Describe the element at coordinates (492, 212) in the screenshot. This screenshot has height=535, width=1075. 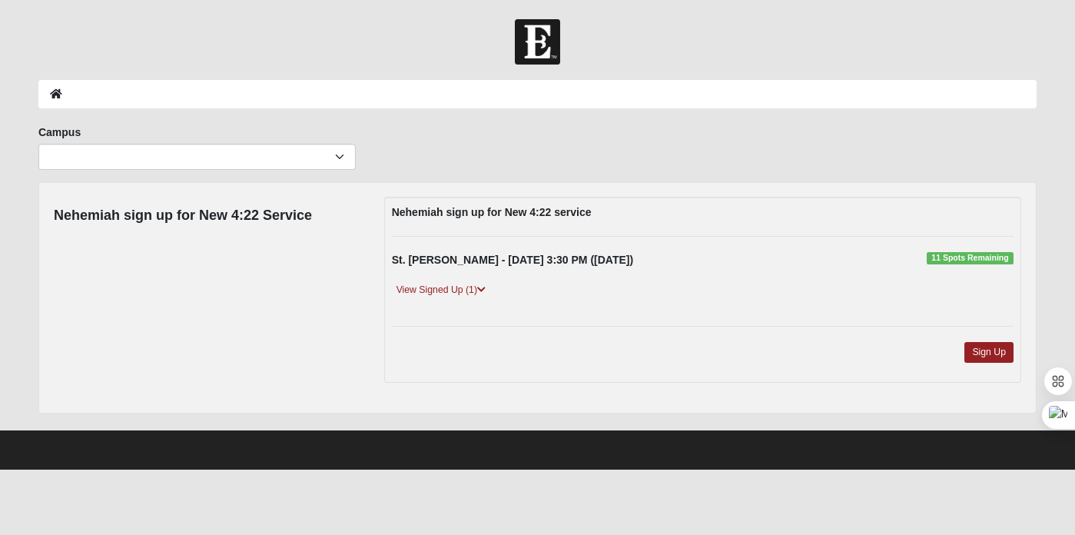
I see `strong: Nehemiah sign up for New 4:22 service` at that location.